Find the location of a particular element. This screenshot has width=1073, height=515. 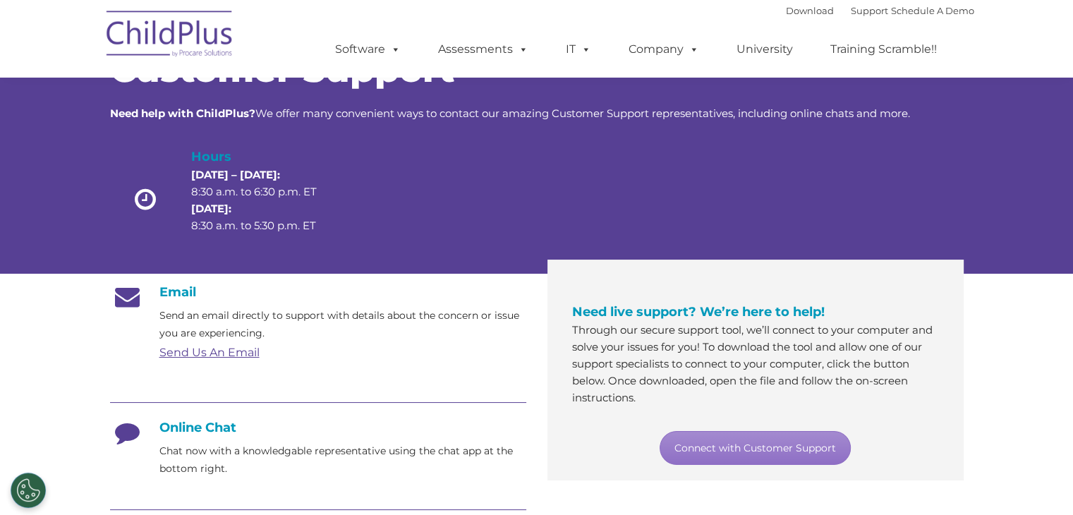

span: Need live support? We’re here to help! is located at coordinates (698, 312).